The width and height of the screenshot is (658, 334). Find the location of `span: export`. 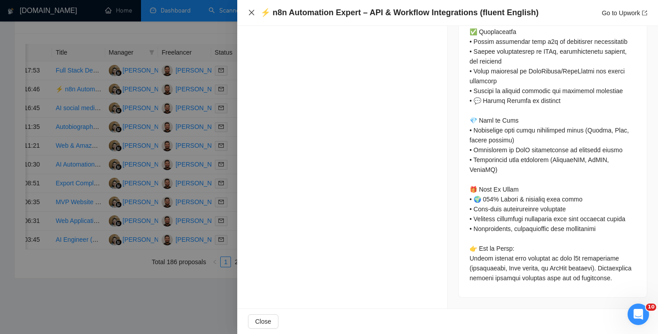

span: export is located at coordinates (644, 13).